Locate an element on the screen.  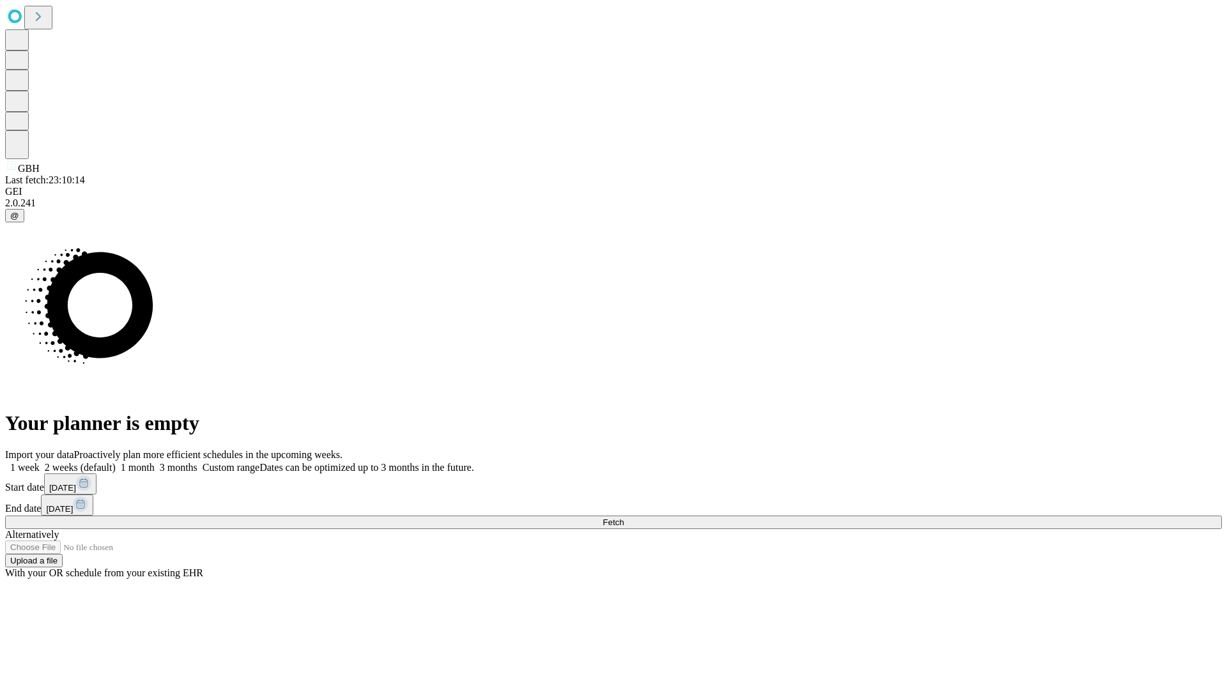
div: 2.0.241 is located at coordinates (614, 203).